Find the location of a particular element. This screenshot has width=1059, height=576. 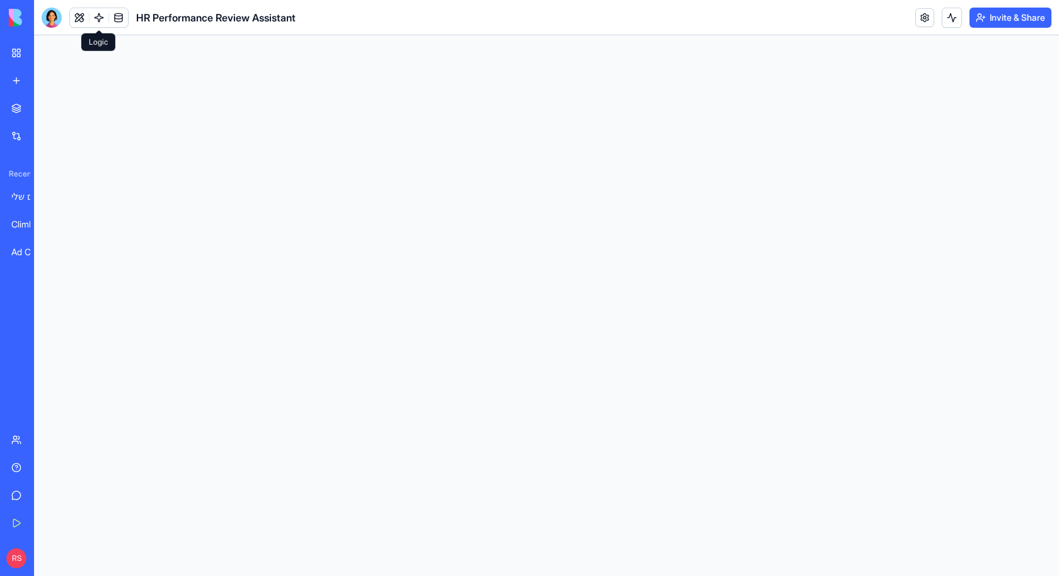

div: ClimbCRM is located at coordinates (29, 224).